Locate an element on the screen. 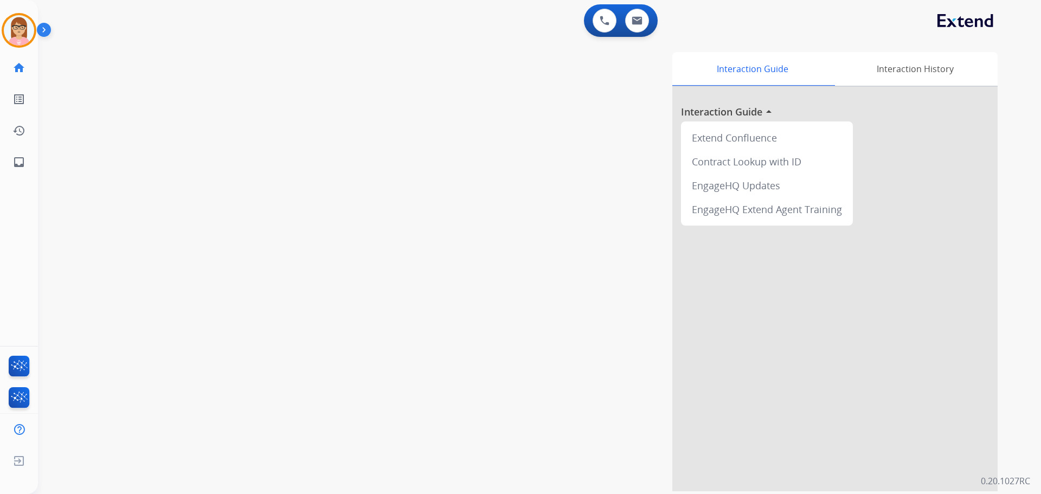 The height and width of the screenshot is (494, 1041). mat-icon: home is located at coordinates (19, 68).